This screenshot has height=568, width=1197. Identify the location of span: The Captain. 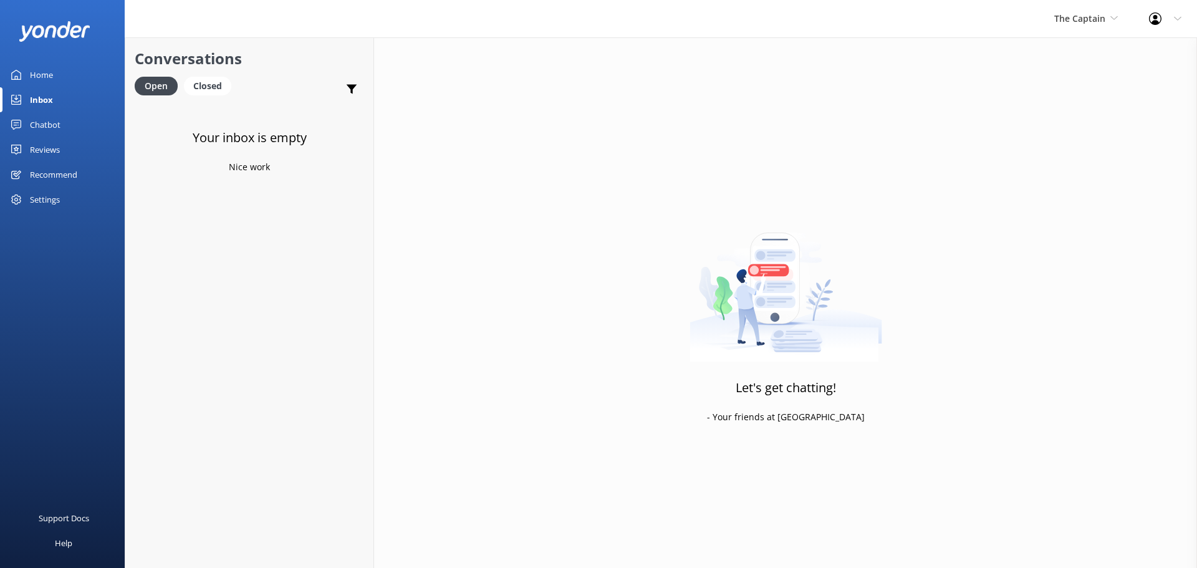
(1080, 18).